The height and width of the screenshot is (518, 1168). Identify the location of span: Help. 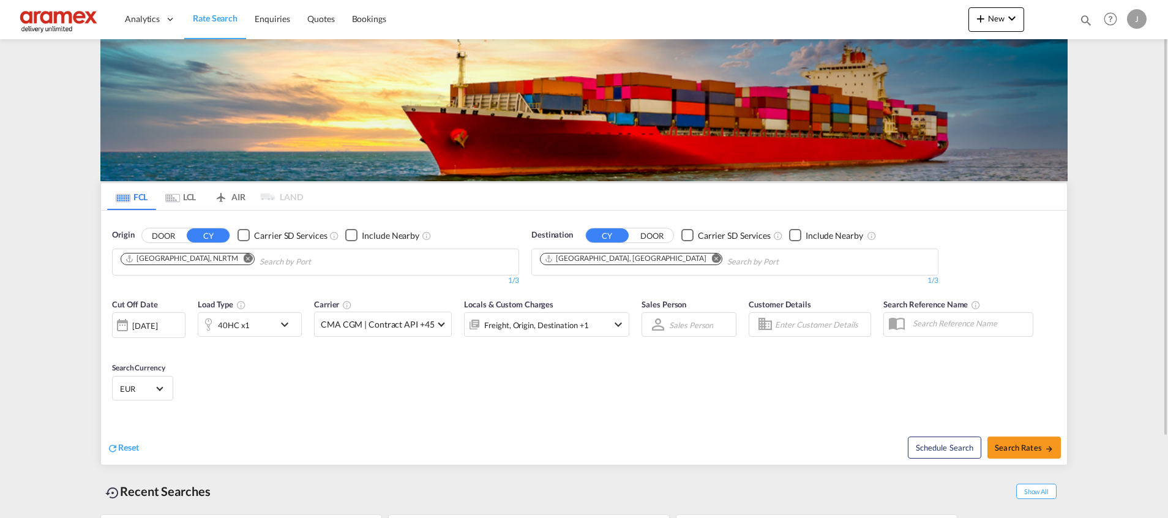
(1110, 19).